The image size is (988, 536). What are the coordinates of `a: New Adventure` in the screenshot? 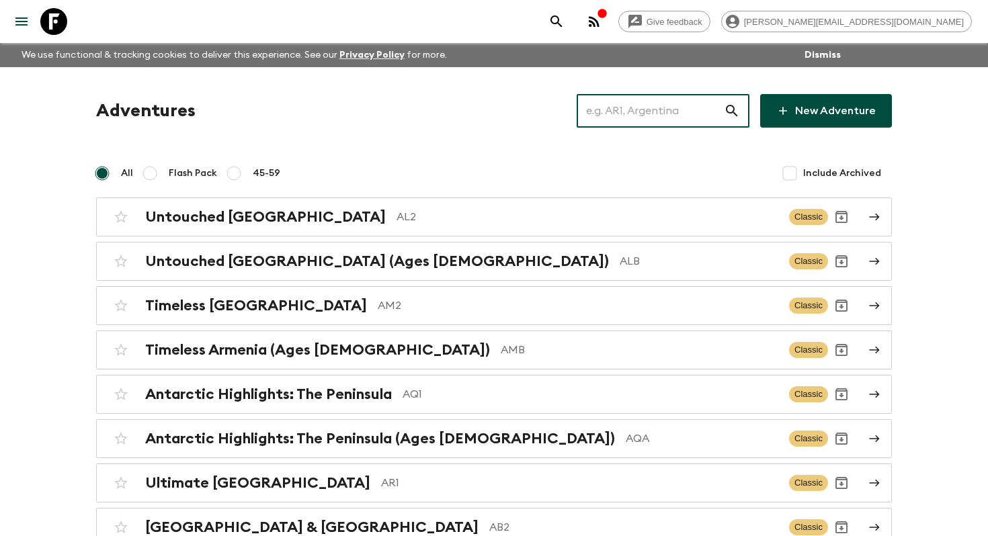 It's located at (826, 111).